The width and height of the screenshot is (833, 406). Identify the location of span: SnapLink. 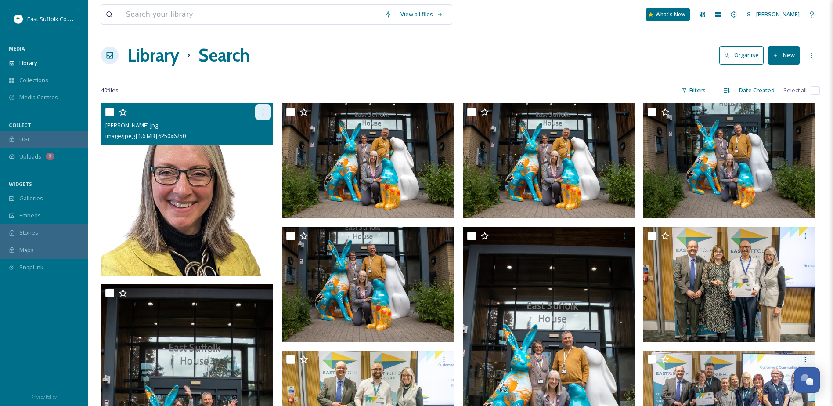
(31, 267).